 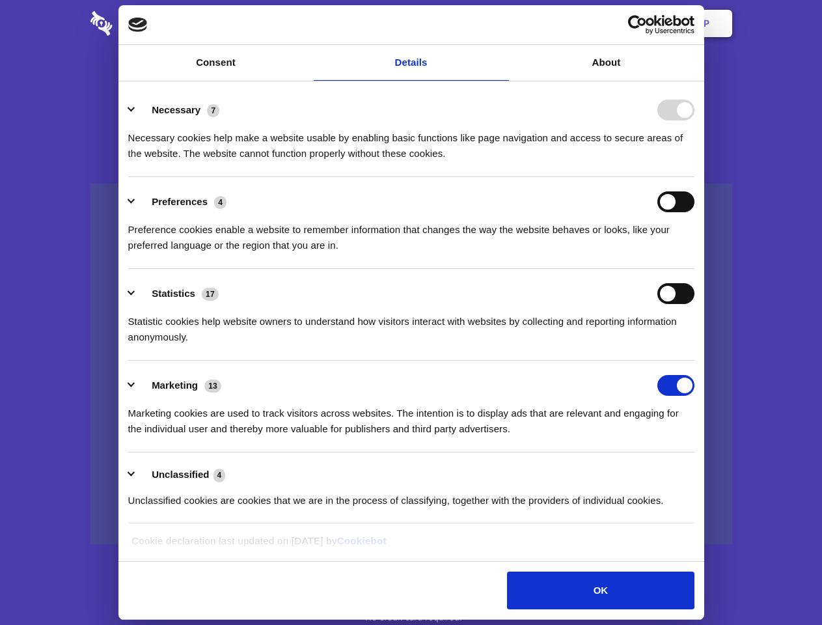 What do you see at coordinates (558, 23) in the screenshot?
I see `a: Contact` at bounding box center [558, 23].